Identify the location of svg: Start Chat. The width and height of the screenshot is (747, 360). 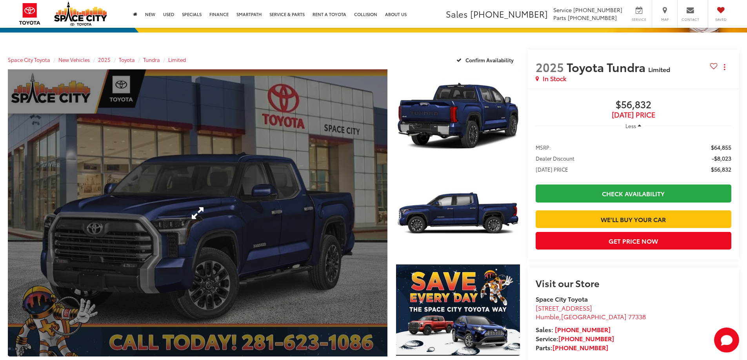
(727, 340).